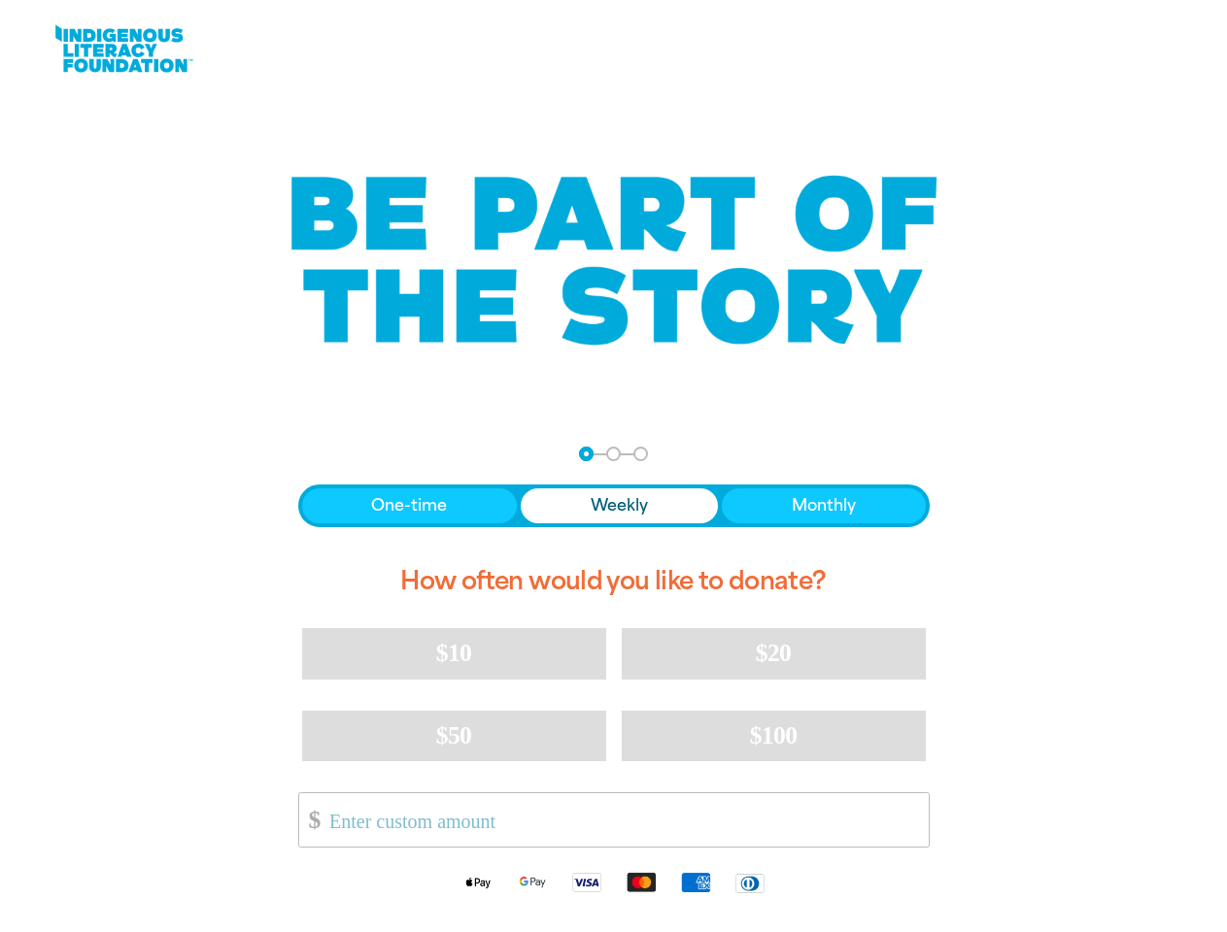  I want to click on span: Weekly, so click(619, 506).